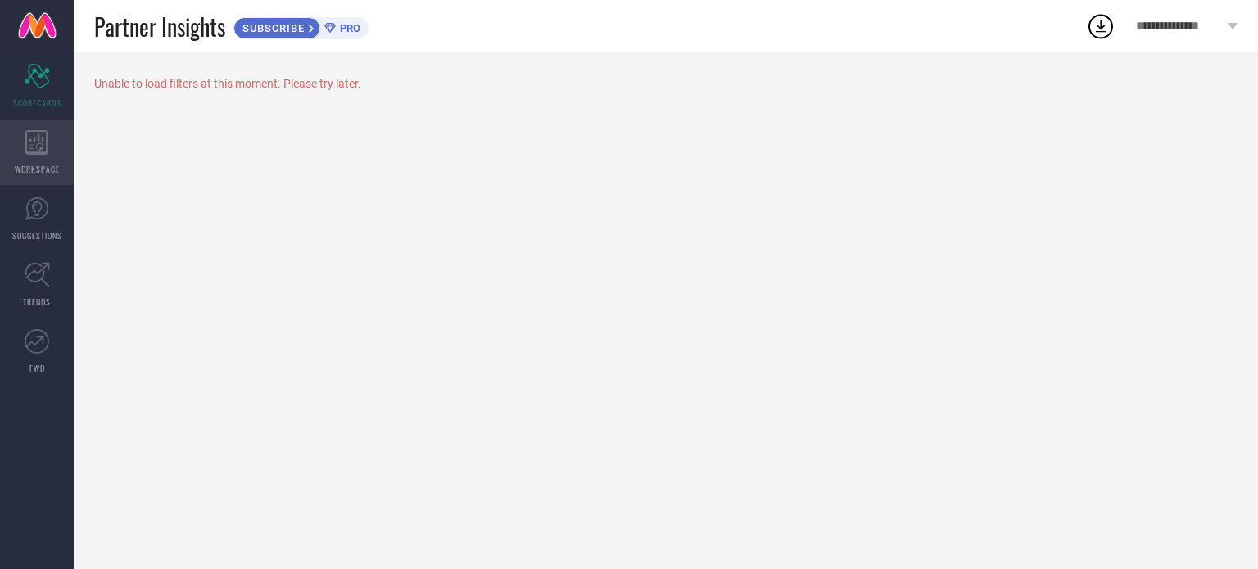 The image size is (1258, 569). What do you see at coordinates (37, 169) in the screenshot?
I see `span: WORKSPACE` at bounding box center [37, 169].